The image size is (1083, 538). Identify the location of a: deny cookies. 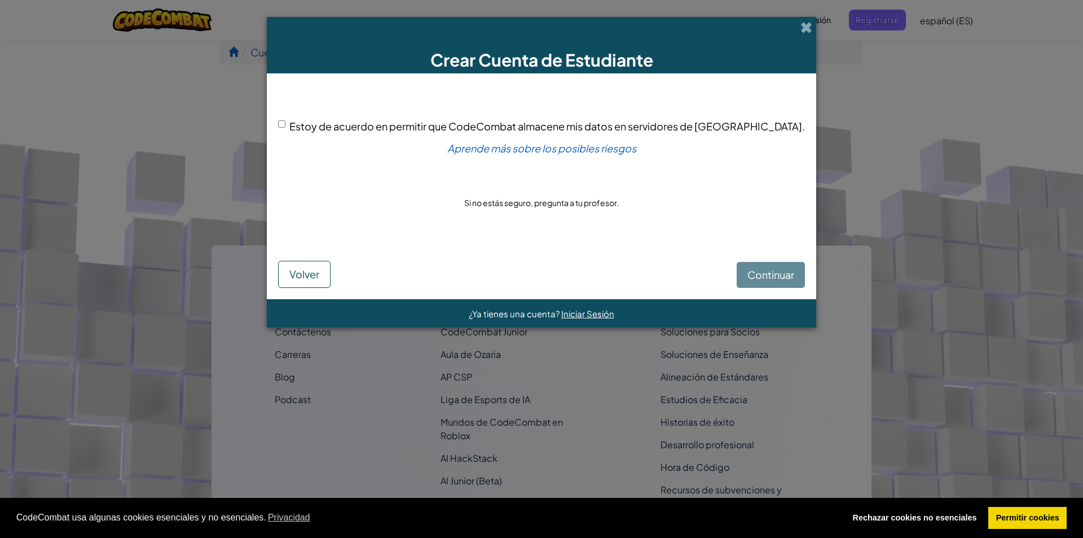
(914, 518).